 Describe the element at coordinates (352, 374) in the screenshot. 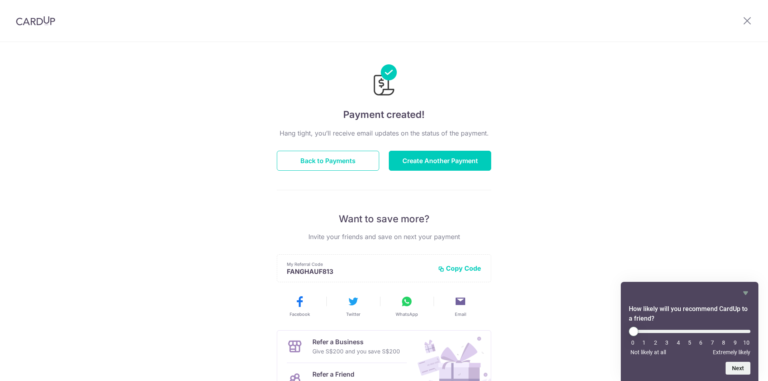

I see `p: Refer a Friend` at that location.